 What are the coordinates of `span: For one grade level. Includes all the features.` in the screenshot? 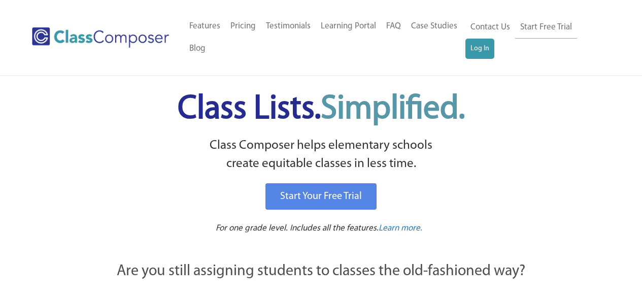 It's located at (297, 228).